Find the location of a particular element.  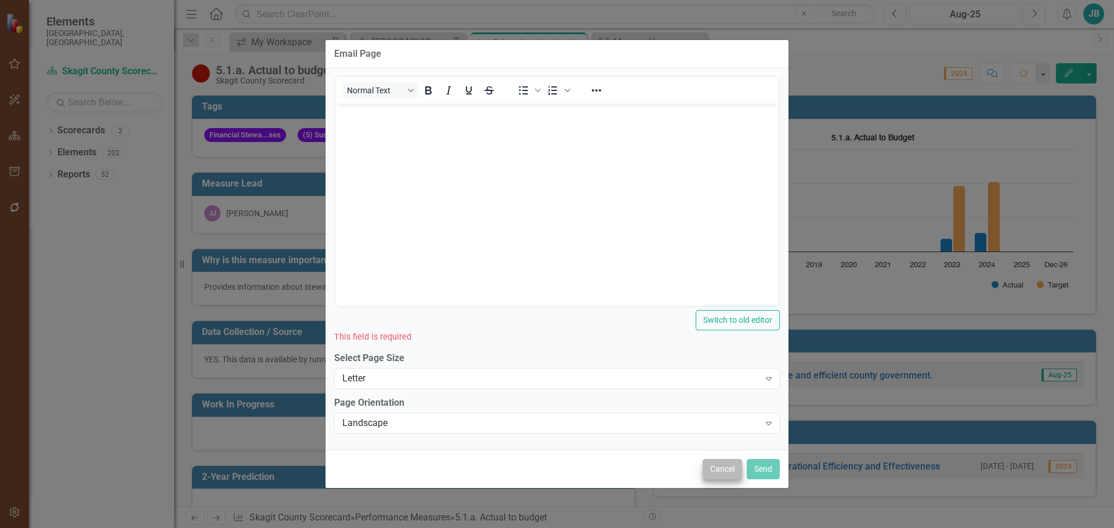

div: Numbered list is located at coordinates (557, 90).